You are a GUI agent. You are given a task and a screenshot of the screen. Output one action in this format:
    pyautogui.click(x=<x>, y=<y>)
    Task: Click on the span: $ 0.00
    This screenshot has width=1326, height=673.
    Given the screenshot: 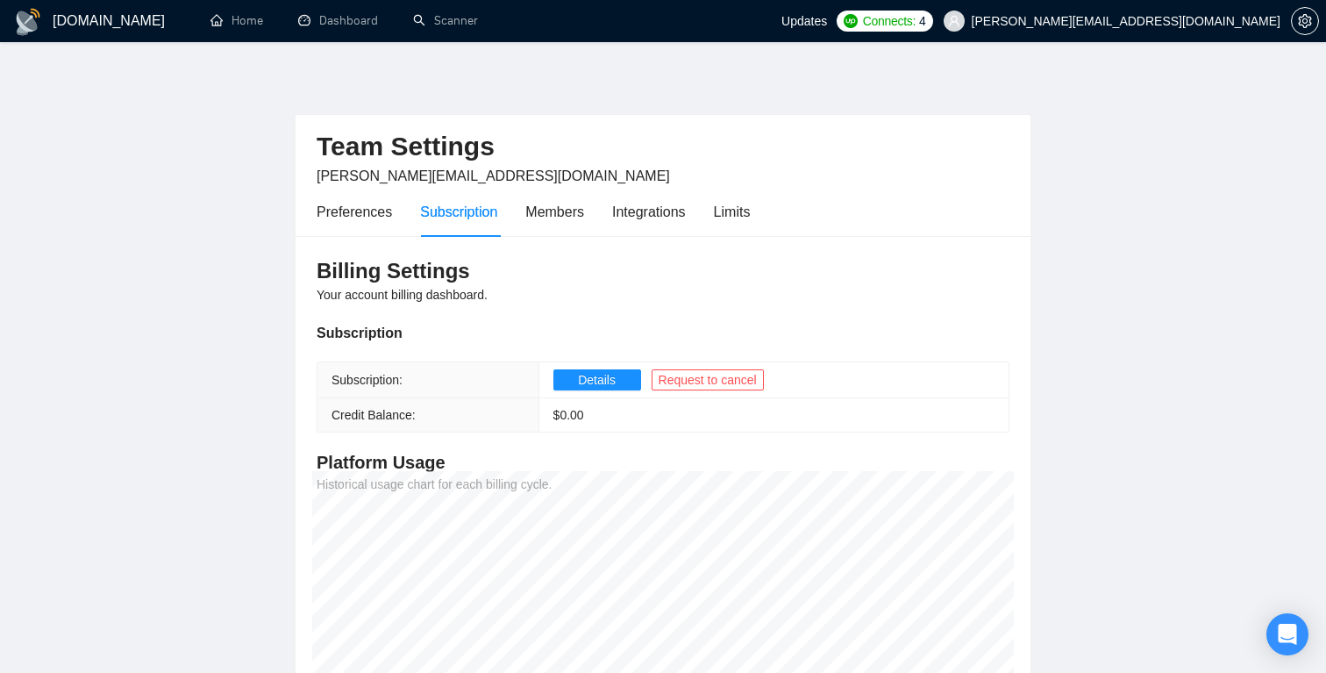 What is the action you would take?
    pyautogui.click(x=568, y=415)
    